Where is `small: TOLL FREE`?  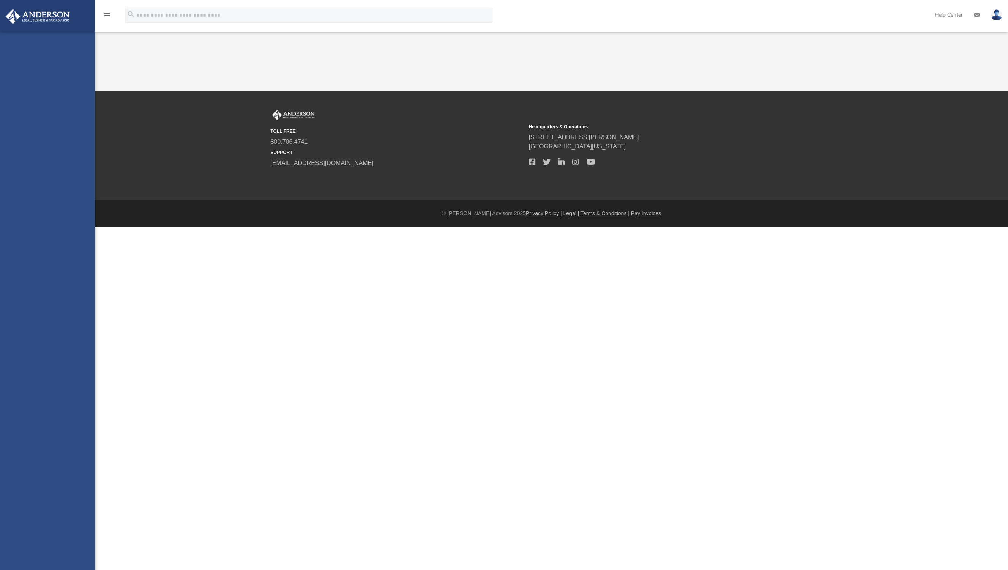
small: TOLL FREE is located at coordinates (397, 131).